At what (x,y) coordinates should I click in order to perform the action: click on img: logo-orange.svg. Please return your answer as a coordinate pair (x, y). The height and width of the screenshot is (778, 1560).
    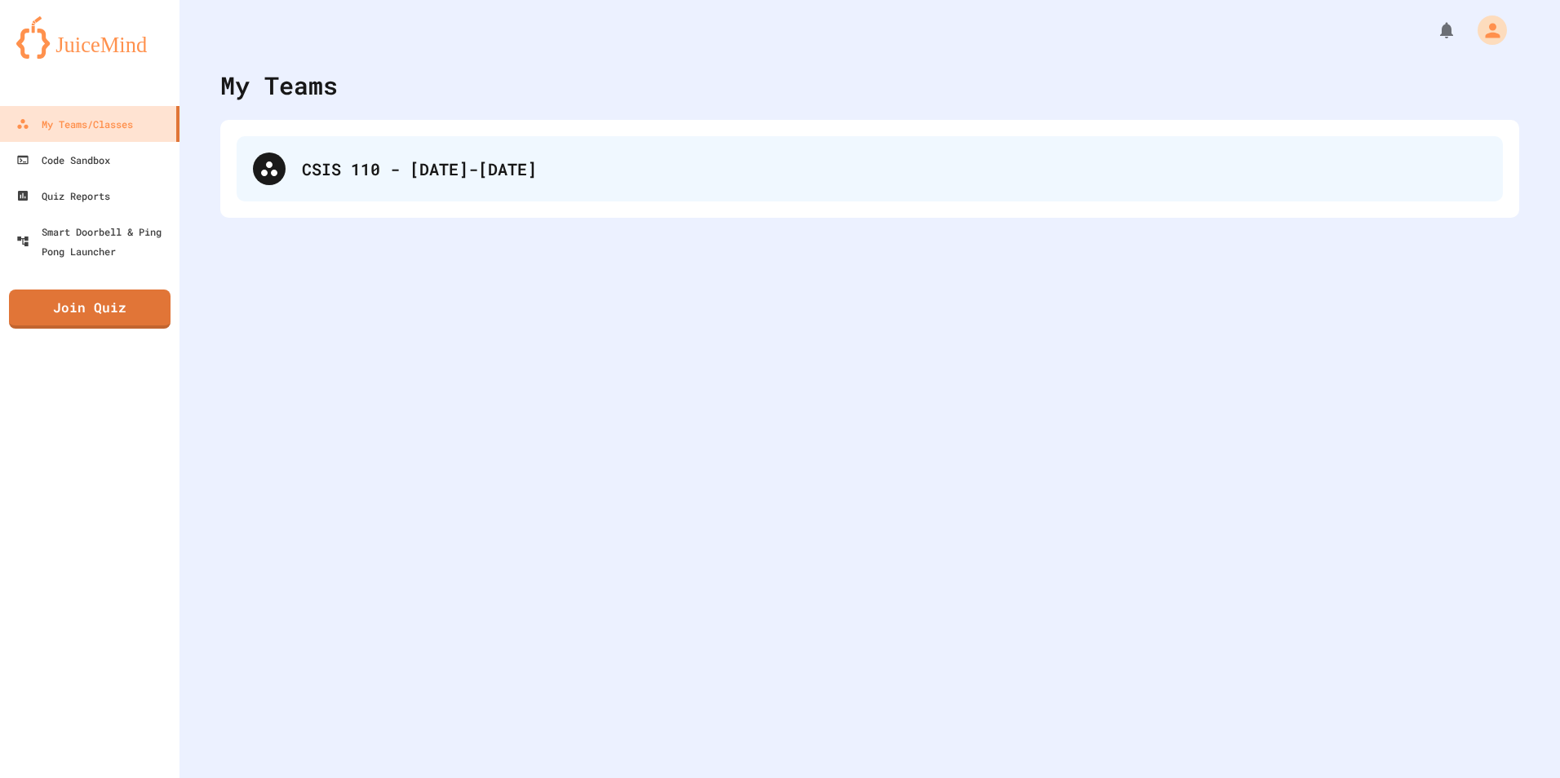
    Looking at the image, I should click on (90, 38).